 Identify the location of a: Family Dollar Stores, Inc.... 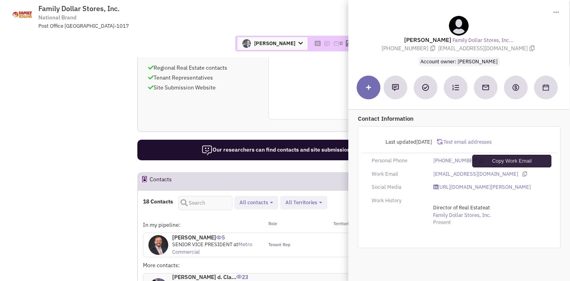
(483, 40).